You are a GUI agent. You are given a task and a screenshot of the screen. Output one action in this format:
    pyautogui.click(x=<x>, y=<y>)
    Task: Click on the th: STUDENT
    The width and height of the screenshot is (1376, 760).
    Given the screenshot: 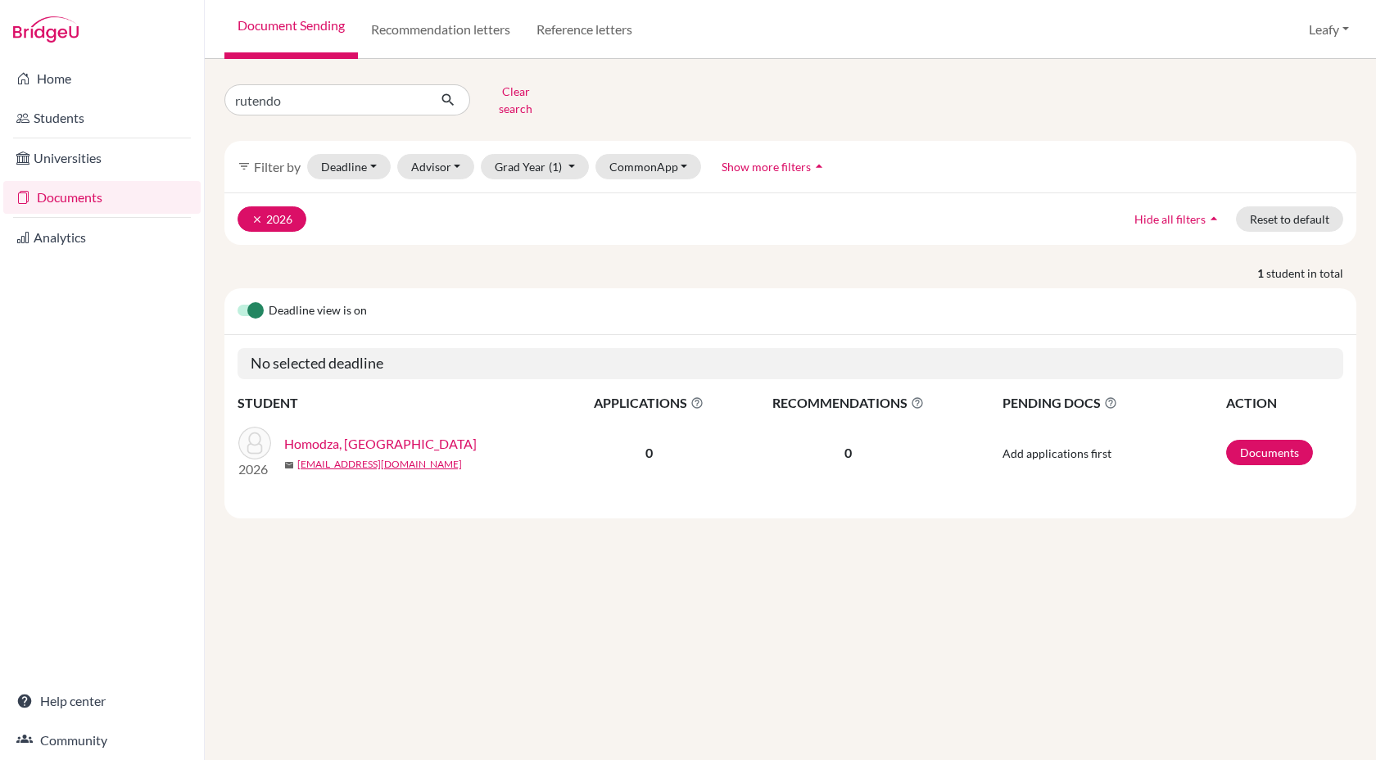 What is the action you would take?
    pyautogui.click(x=401, y=403)
    